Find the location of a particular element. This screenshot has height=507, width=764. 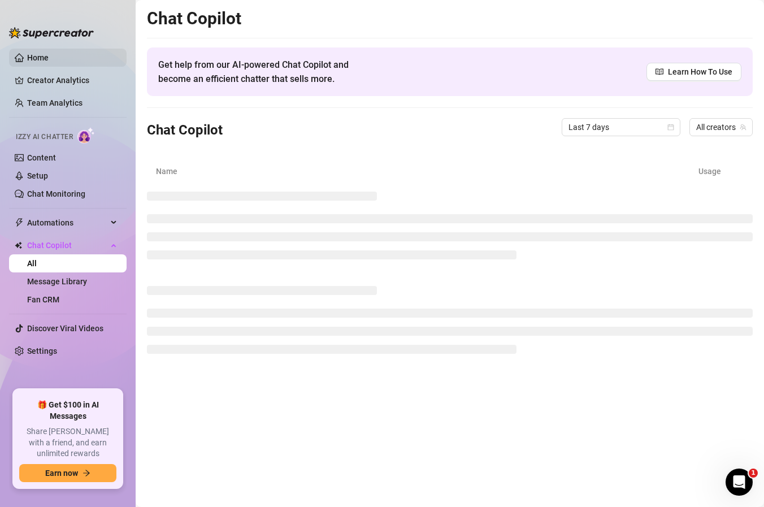

span: thunderbolt is located at coordinates (19, 223).